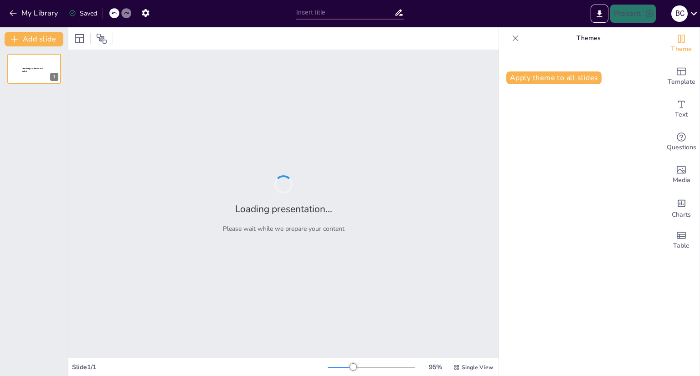 The height and width of the screenshot is (376, 700). I want to click on button: Add slide, so click(34, 39).